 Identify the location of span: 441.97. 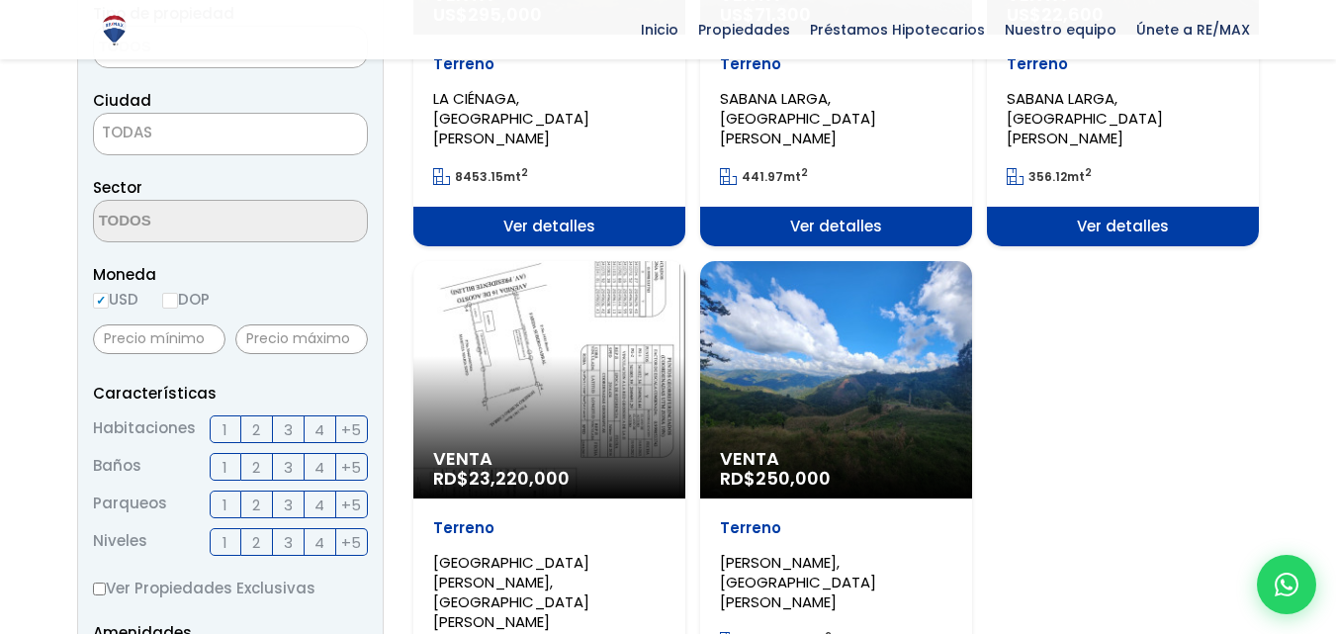
(762, 176).